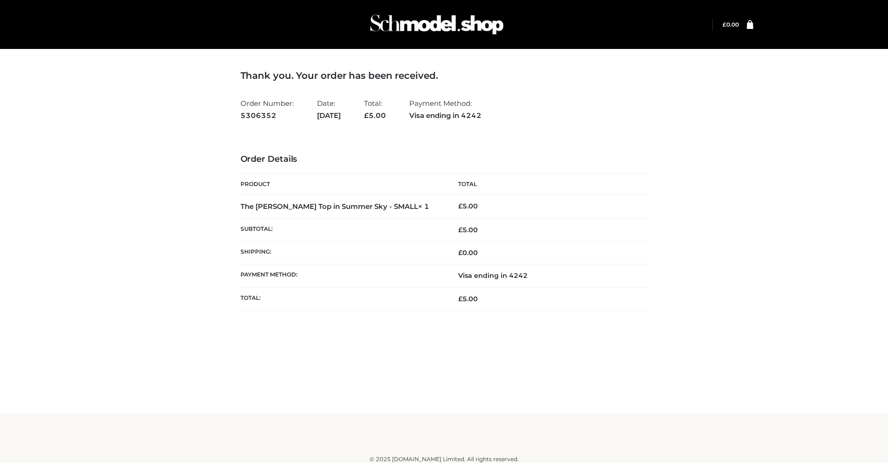 Image resolution: width=888 pixels, height=463 pixels. Describe the element at coordinates (437, 24) in the screenshot. I see `a: Schmodel Admin 964` at that location.